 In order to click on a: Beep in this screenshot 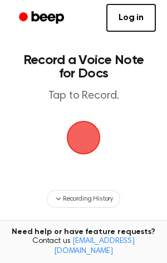, I will do `click(42, 18)`.